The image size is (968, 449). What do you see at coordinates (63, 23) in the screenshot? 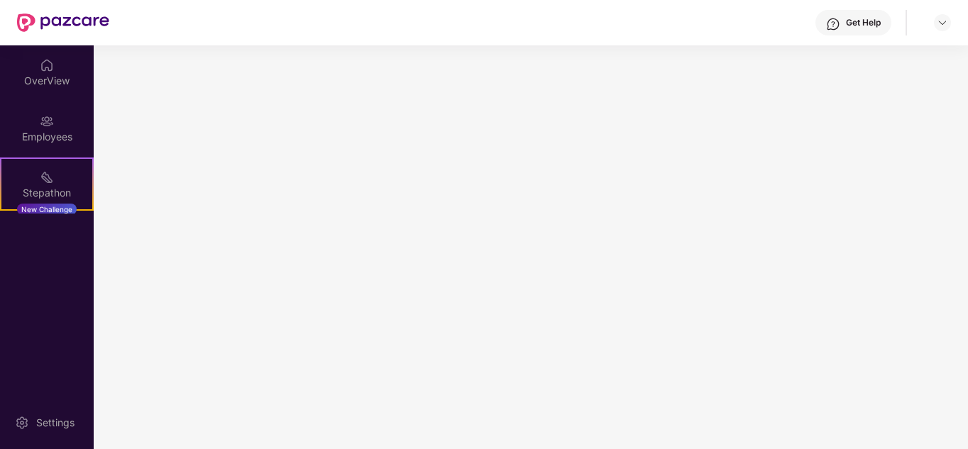
I see `img: New Pazcare Logo` at bounding box center [63, 23].